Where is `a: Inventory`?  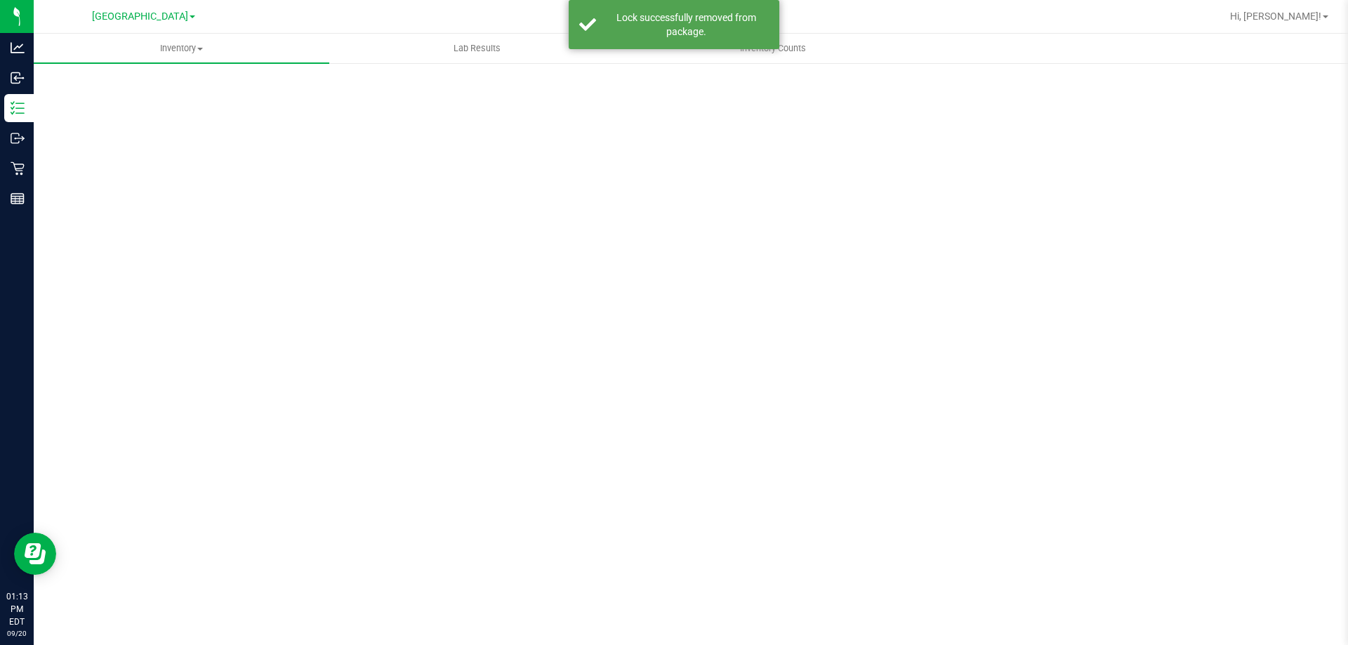
a: Inventory is located at coordinates (181, 48).